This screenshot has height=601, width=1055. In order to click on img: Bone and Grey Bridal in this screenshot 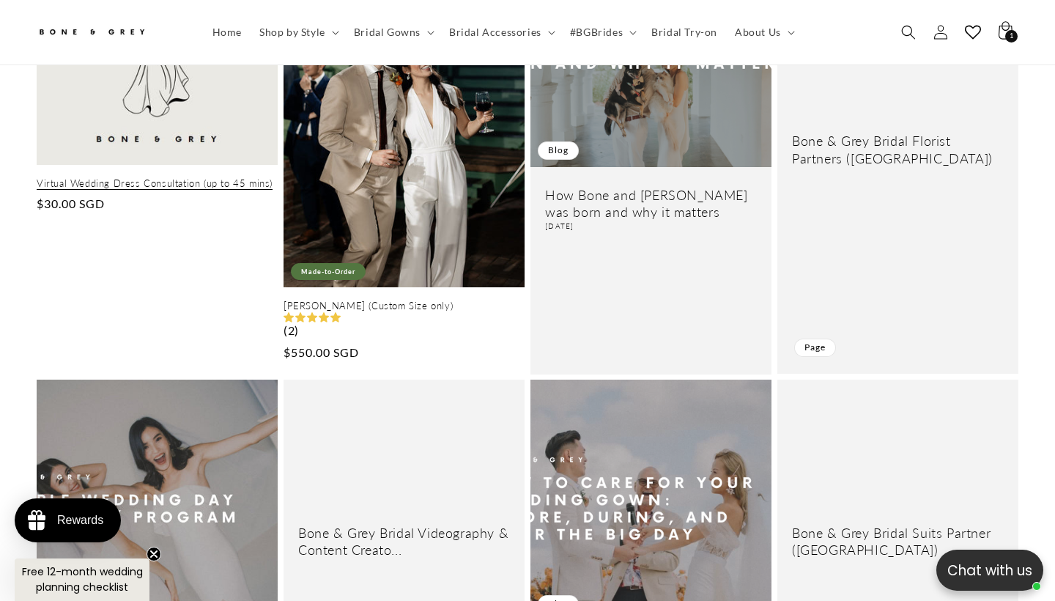, I will do `click(92, 32)`.